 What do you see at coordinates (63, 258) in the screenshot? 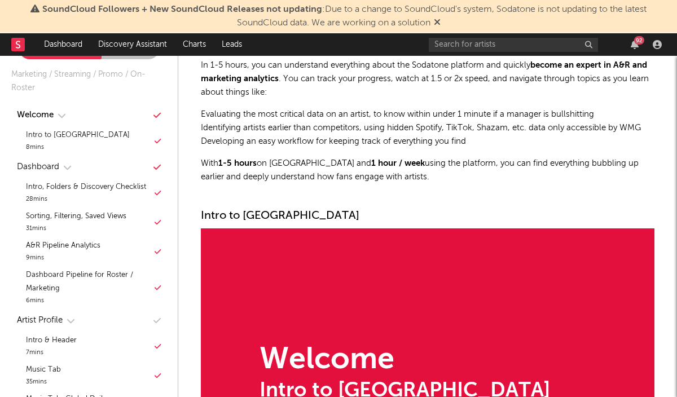
I see `div: 9 mins` at bounding box center [63, 258].